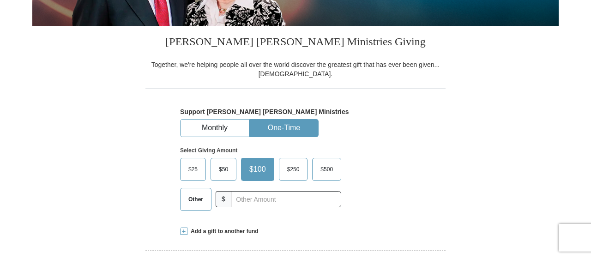 This screenshot has height=258, width=591. Describe the element at coordinates (196, 200) in the screenshot. I see `span: Other` at that location.